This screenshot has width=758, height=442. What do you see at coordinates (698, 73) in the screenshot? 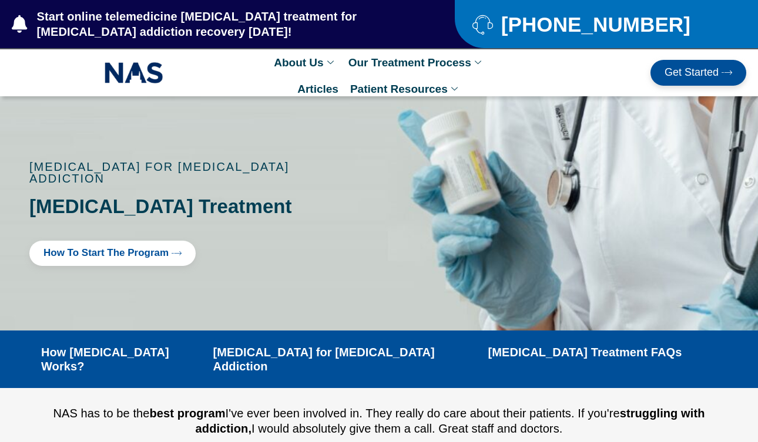
I see `a: Get Started` at bounding box center [698, 73].